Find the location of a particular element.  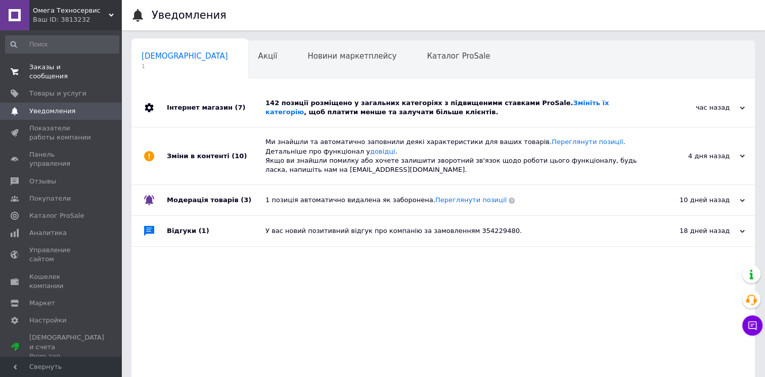

div: 18 дней назад is located at coordinates (694, 231).